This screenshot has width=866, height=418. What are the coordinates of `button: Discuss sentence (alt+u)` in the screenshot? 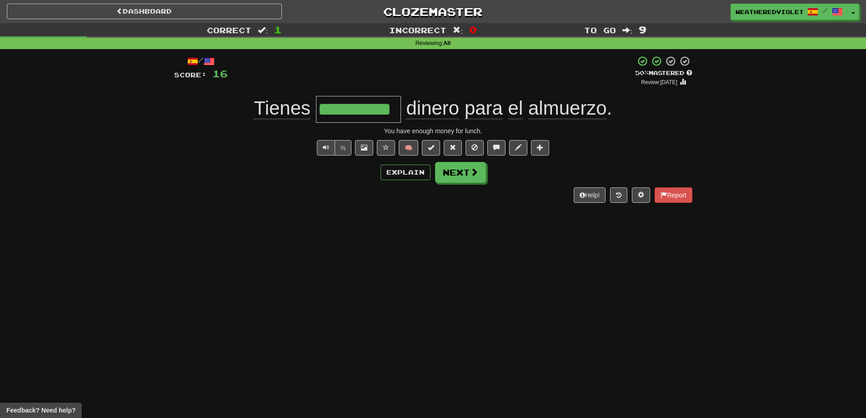 It's located at (496, 148).